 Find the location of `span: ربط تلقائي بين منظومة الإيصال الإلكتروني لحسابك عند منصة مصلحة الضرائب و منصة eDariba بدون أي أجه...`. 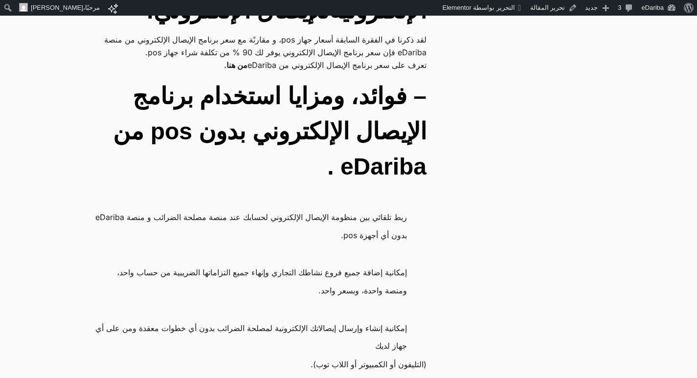

span: ربط تلقائي بين منظومة الإيصال الإلكتروني لحسابك عند منصة مصلحة الضرائب و منصة eDariba بدون أي أجه... is located at coordinates (251, 226).